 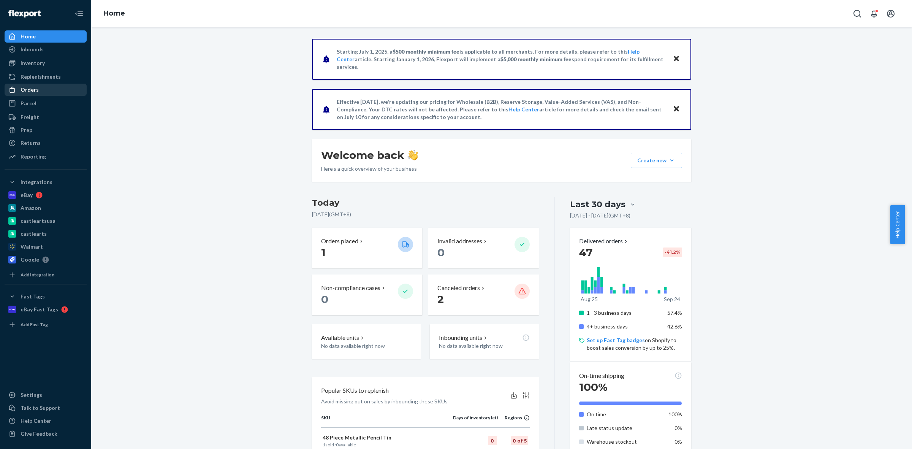 What do you see at coordinates (46, 103) in the screenshot?
I see `a: Parcel` at bounding box center [46, 103].